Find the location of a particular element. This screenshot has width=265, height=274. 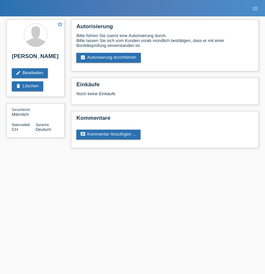

h2: Kommentare is located at coordinates (165, 120).